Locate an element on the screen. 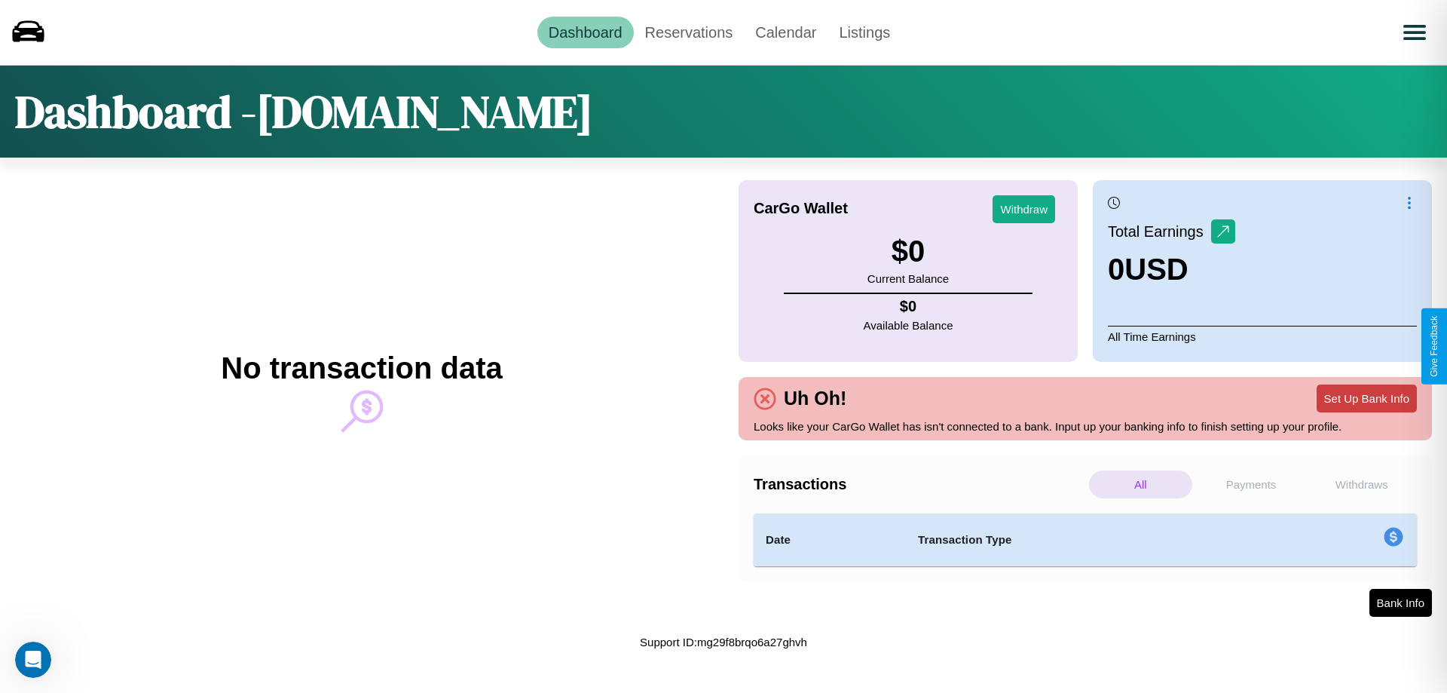 This screenshot has width=1447, height=693. a: Reservations is located at coordinates (689, 32).